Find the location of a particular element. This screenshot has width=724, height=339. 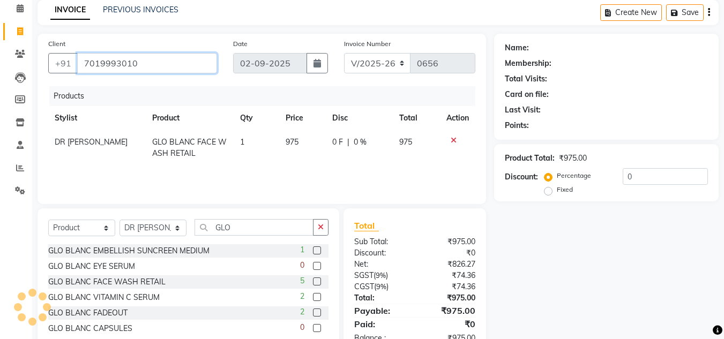

span: Total is located at coordinates (367, 226).